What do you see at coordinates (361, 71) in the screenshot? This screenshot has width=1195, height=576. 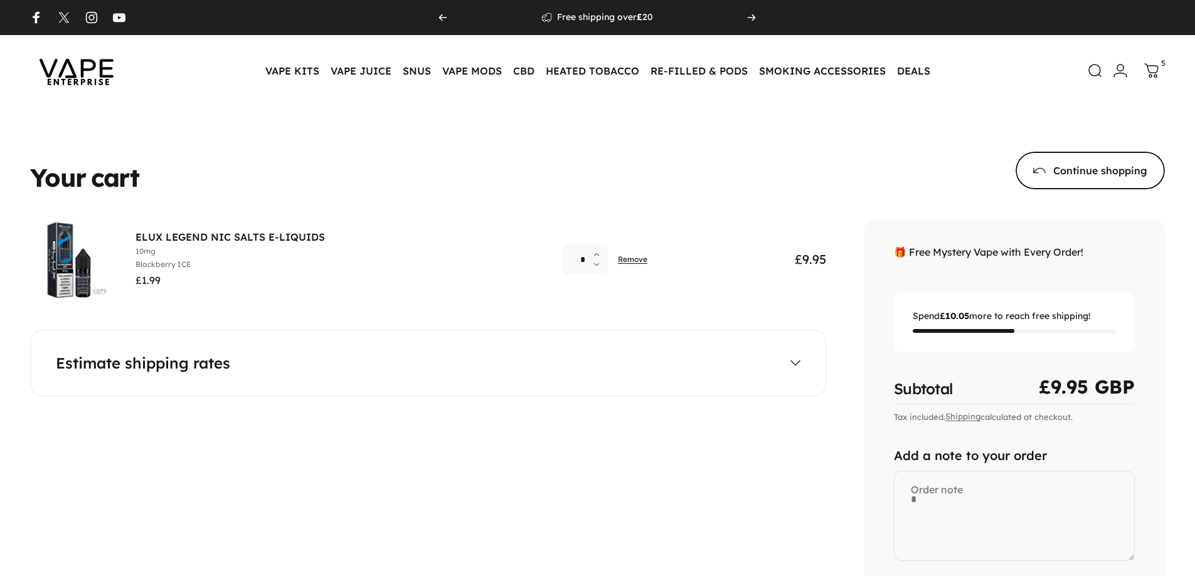 I see `summary: VAPE JUICE` at bounding box center [361, 71].